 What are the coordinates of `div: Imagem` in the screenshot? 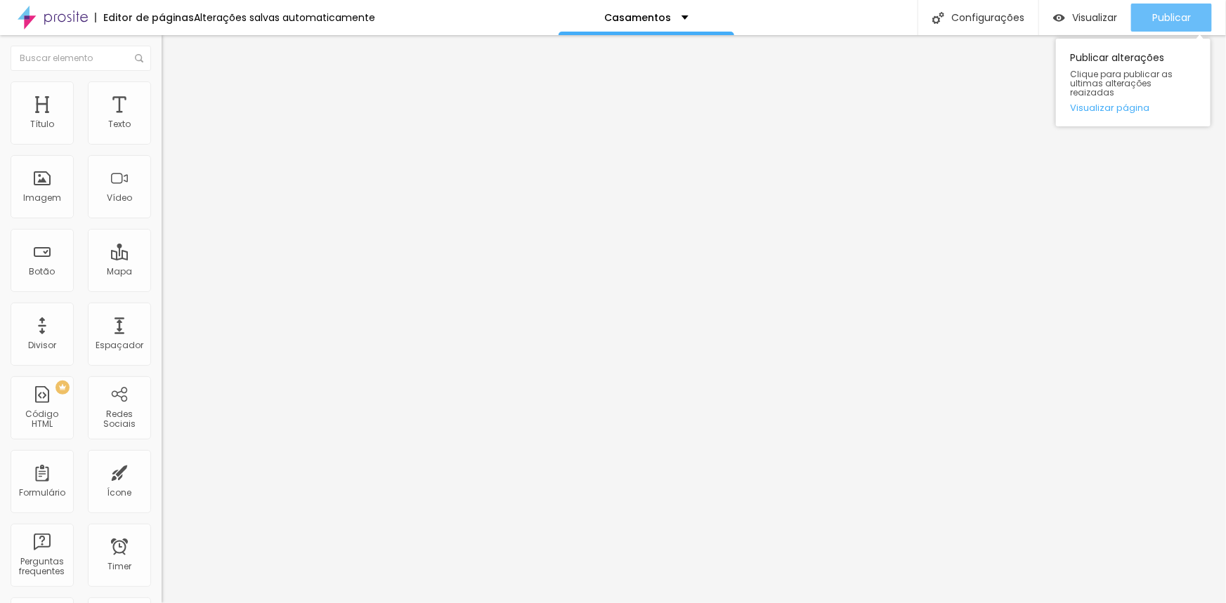 It's located at (42, 198).